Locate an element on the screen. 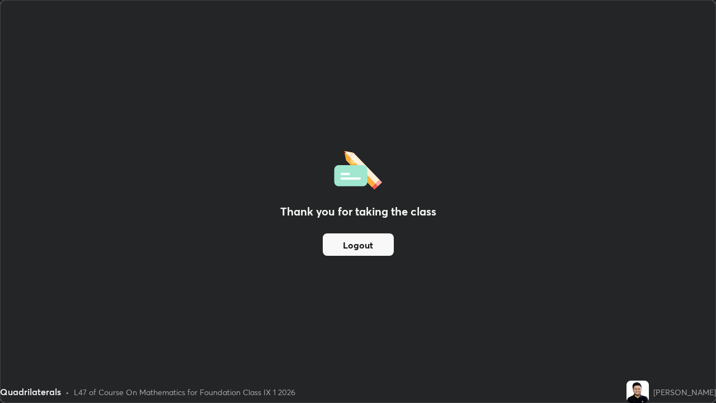 Image resolution: width=716 pixels, height=403 pixels. img: 46c2678ad52940e7ac57de15f85343f0.jpg is located at coordinates (638, 392).